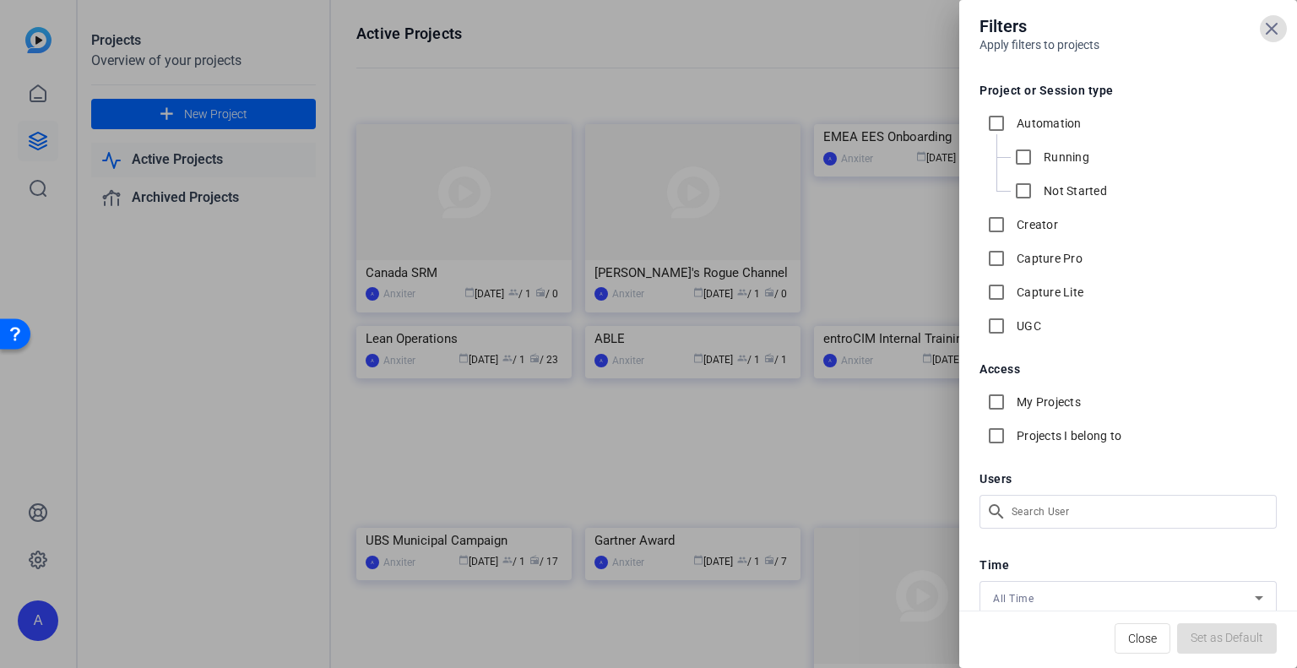 This screenshot has height=668, width=1297. What do you see at coordinates (1128, 45) in the screenshot?
I see `h6: Apply filters to projects` at bounding box center [1128, 45].